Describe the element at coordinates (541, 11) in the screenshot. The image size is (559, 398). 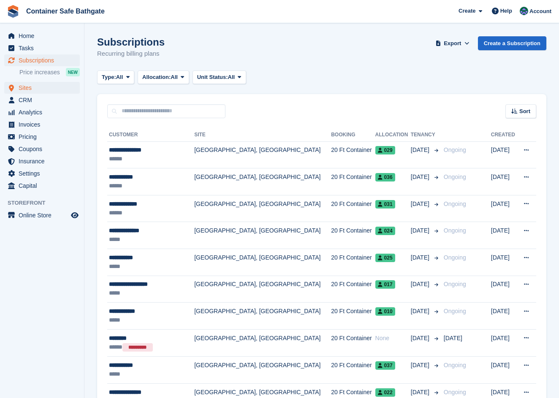
I see `span: Account` at that location.